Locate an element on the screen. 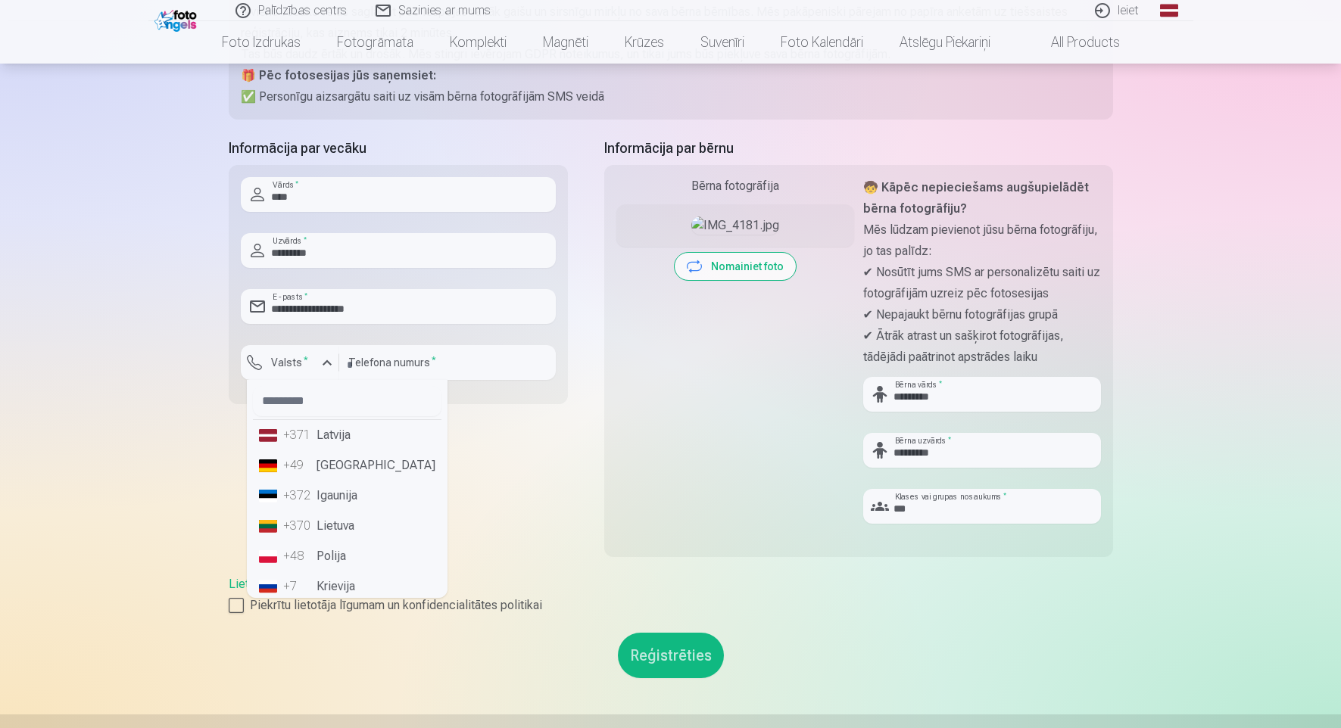 The height and width of the screenshot is (728, 1341). a: All products is located at coordinates (1073, 42).